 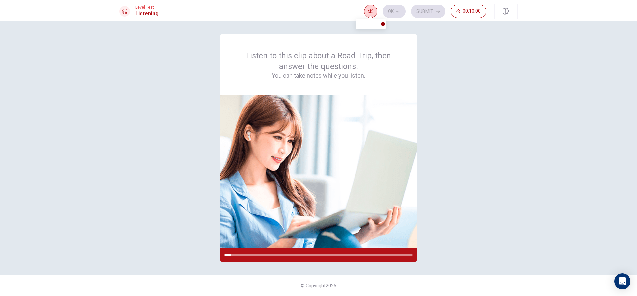 What do you see at coordinates (472, 11) in the screenshot?
I see `span: 00:10:00` at bounding box center [472, 11].